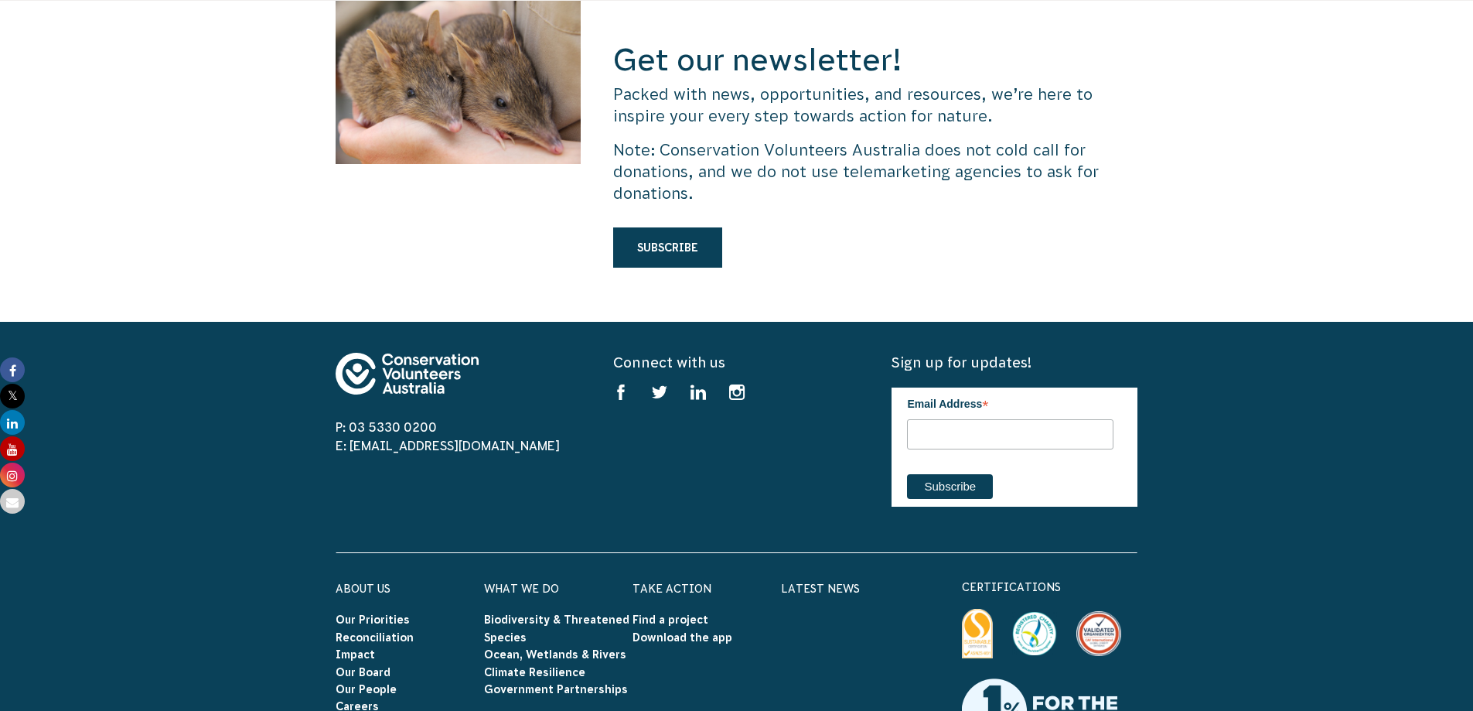  What do you see at coordinates (821, 589) in the screenshot?
I see `a: Latest News` at bounding box center [821, 589].